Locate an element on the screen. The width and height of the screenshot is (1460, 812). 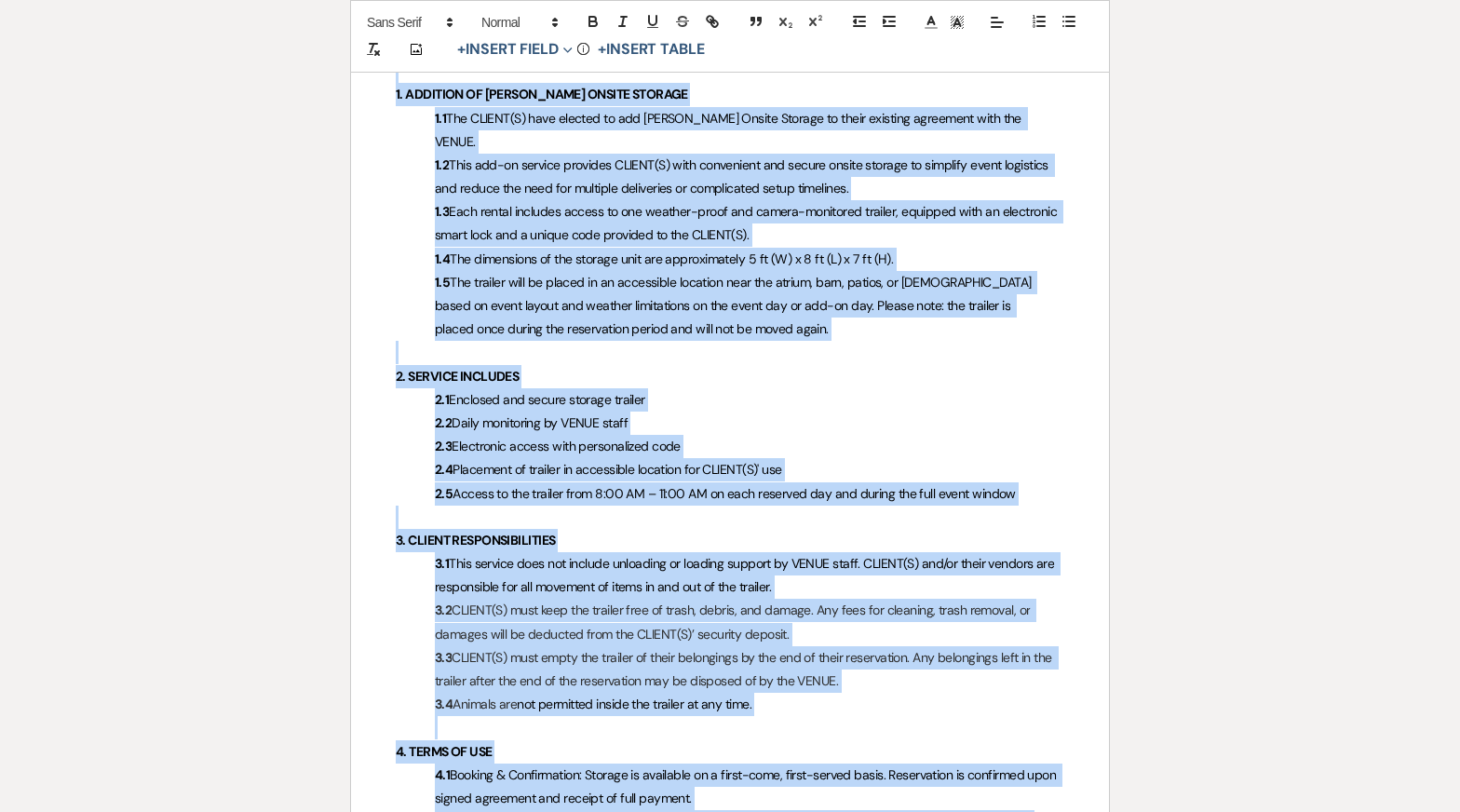
p: CLIENT(S) must empty the trailer of their belongings by the end of their reservation. Any belongi... is located at coordinates (730, 669).